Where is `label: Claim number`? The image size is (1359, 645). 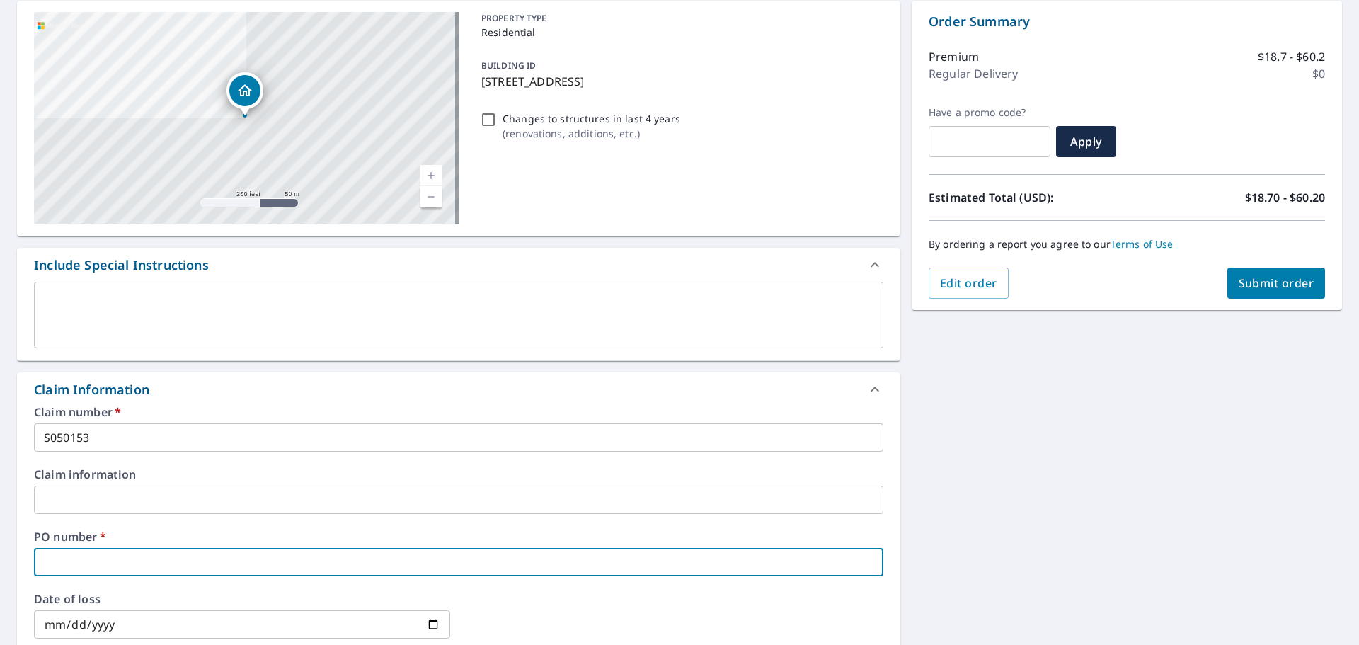 label: Claim number is located at coordinates (459, 412).